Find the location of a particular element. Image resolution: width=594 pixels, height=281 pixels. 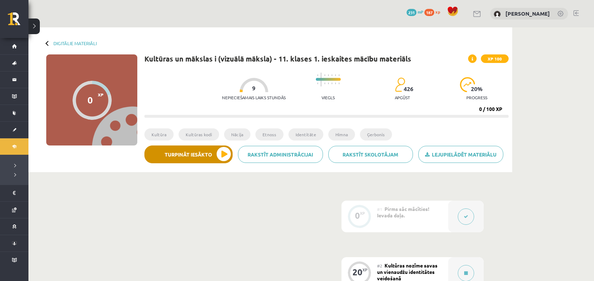

a: 231 mP is located at coordinates (415, 12).